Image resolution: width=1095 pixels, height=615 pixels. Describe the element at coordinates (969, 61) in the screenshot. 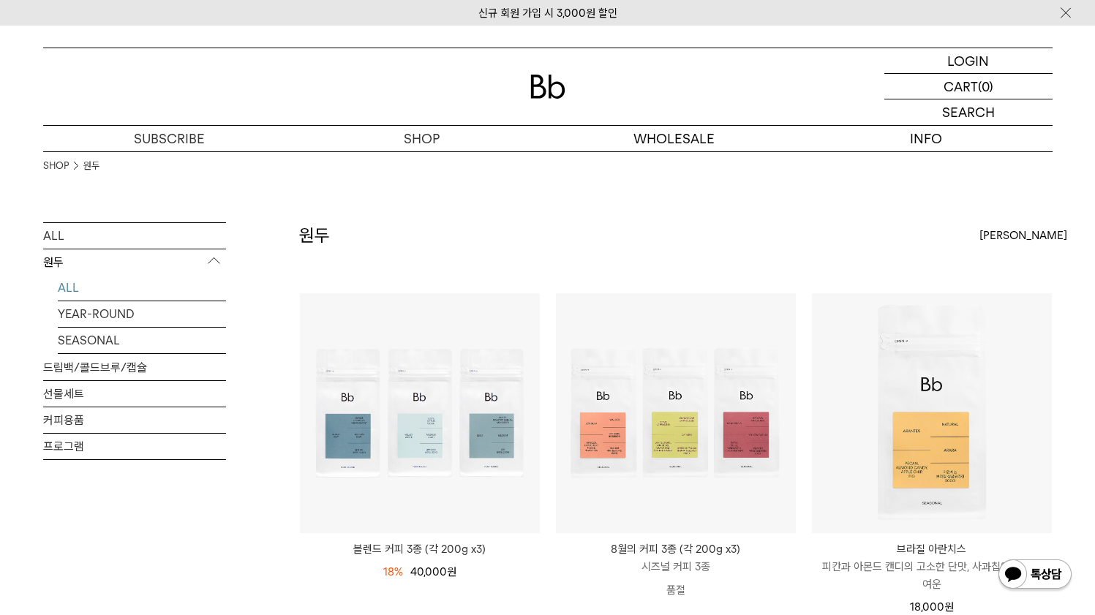

I see `a: LOGIN` at that location.